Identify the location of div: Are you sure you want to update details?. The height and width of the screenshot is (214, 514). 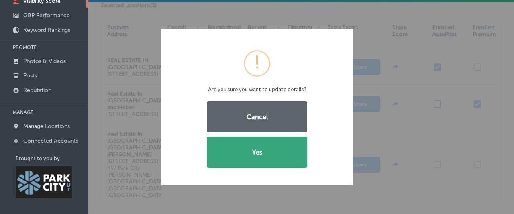
(257, 89).